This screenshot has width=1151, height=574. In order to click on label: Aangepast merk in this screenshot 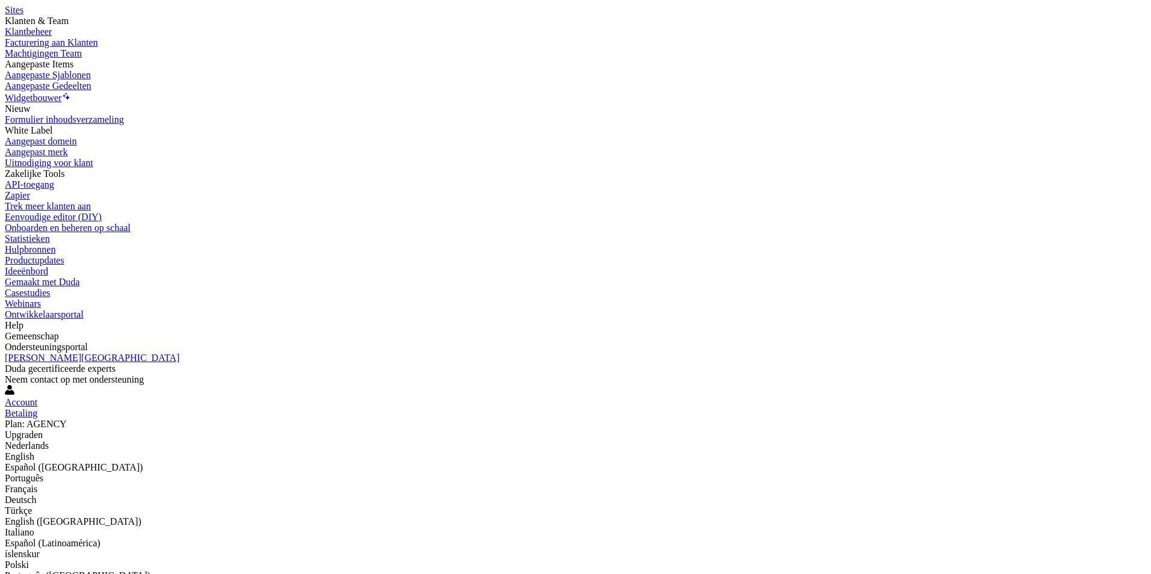, I will do `click(36, 152)`.